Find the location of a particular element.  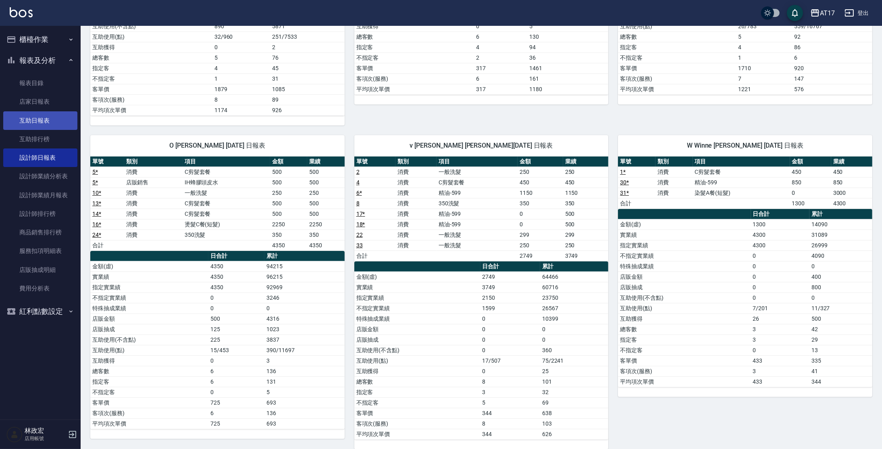

a: 設計師業績月報表 is located at coordinates (40, 195).